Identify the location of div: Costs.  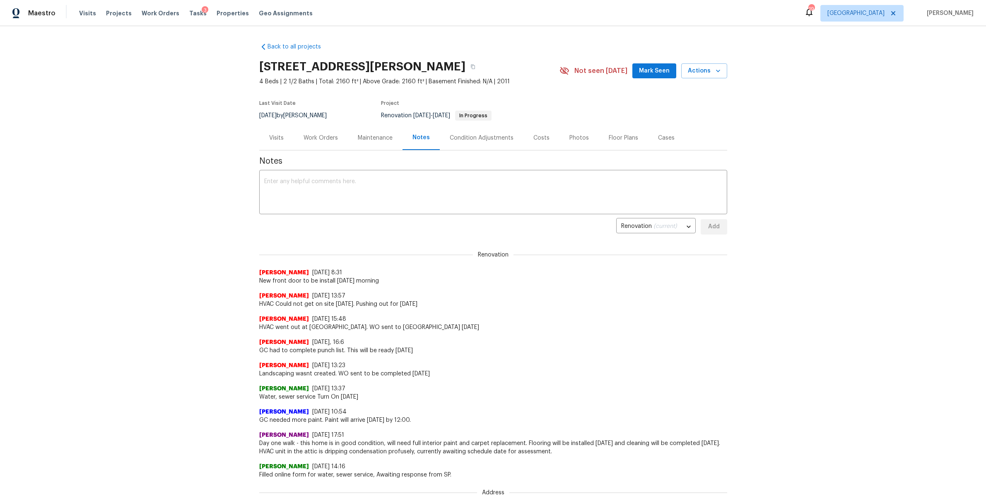
(541, 138).